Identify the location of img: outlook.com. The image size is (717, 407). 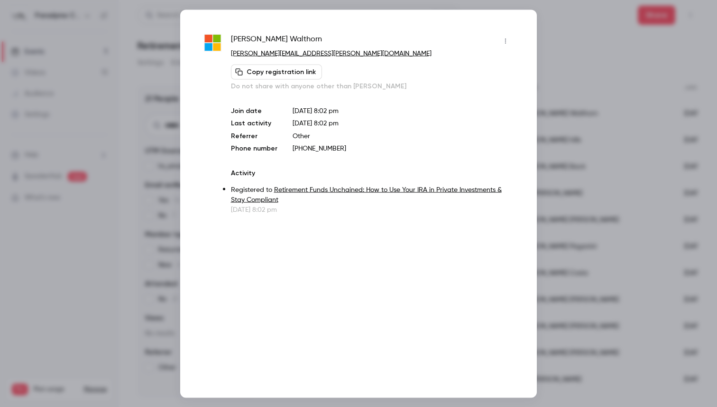
(213, 43).